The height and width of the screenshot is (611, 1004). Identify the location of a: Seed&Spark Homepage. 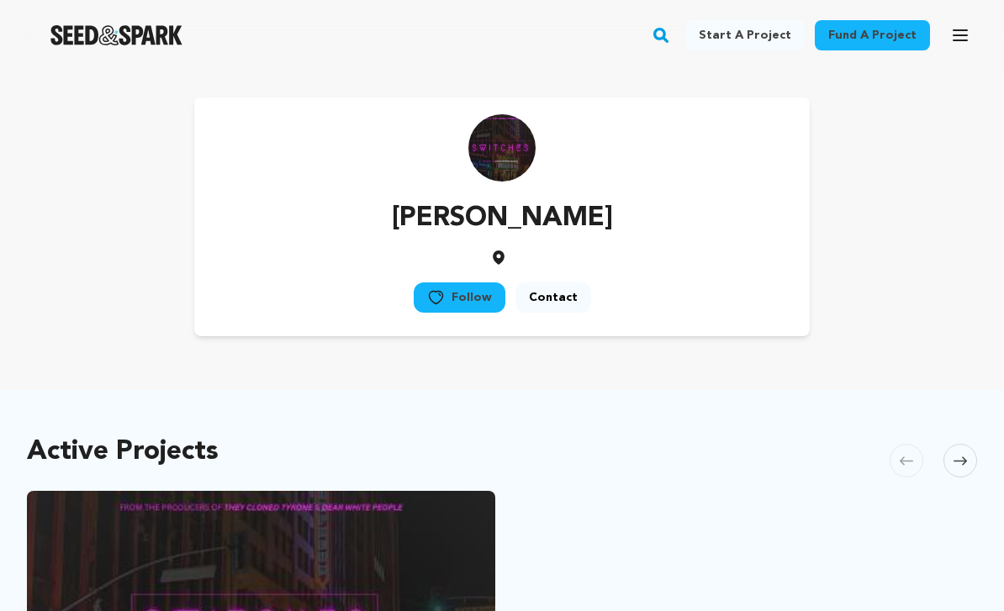
(116, 35).